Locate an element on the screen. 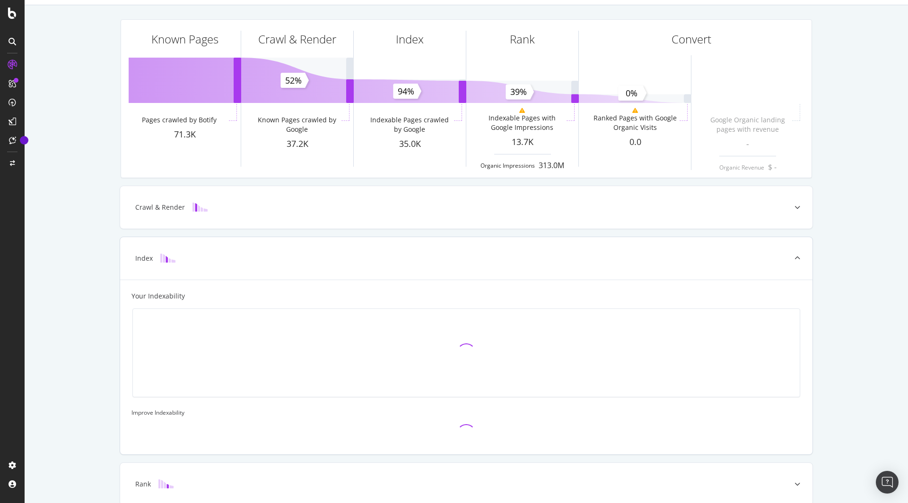 The image size is (908, 503). div: Indexable Pages with Google Impressions is located at coordinates (521, 123).